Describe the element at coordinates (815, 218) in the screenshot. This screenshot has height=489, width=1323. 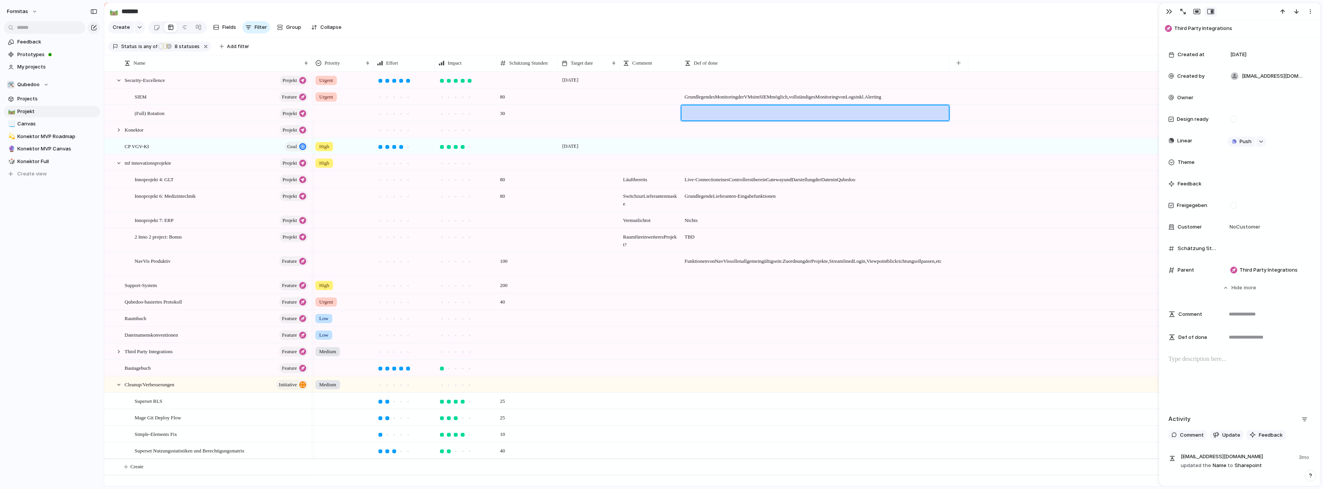
I see `span: Nichts` at that location.